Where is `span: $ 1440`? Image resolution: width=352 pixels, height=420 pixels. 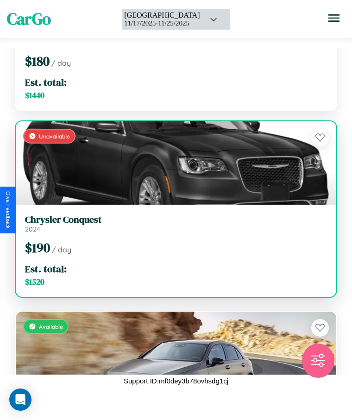
span: $ 1440 is located at coordinates (35, 95).